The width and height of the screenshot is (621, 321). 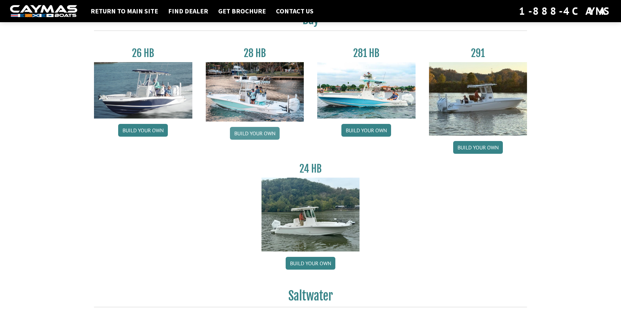 I want to click on h3: 28 HB, so click(x=255, y=53).